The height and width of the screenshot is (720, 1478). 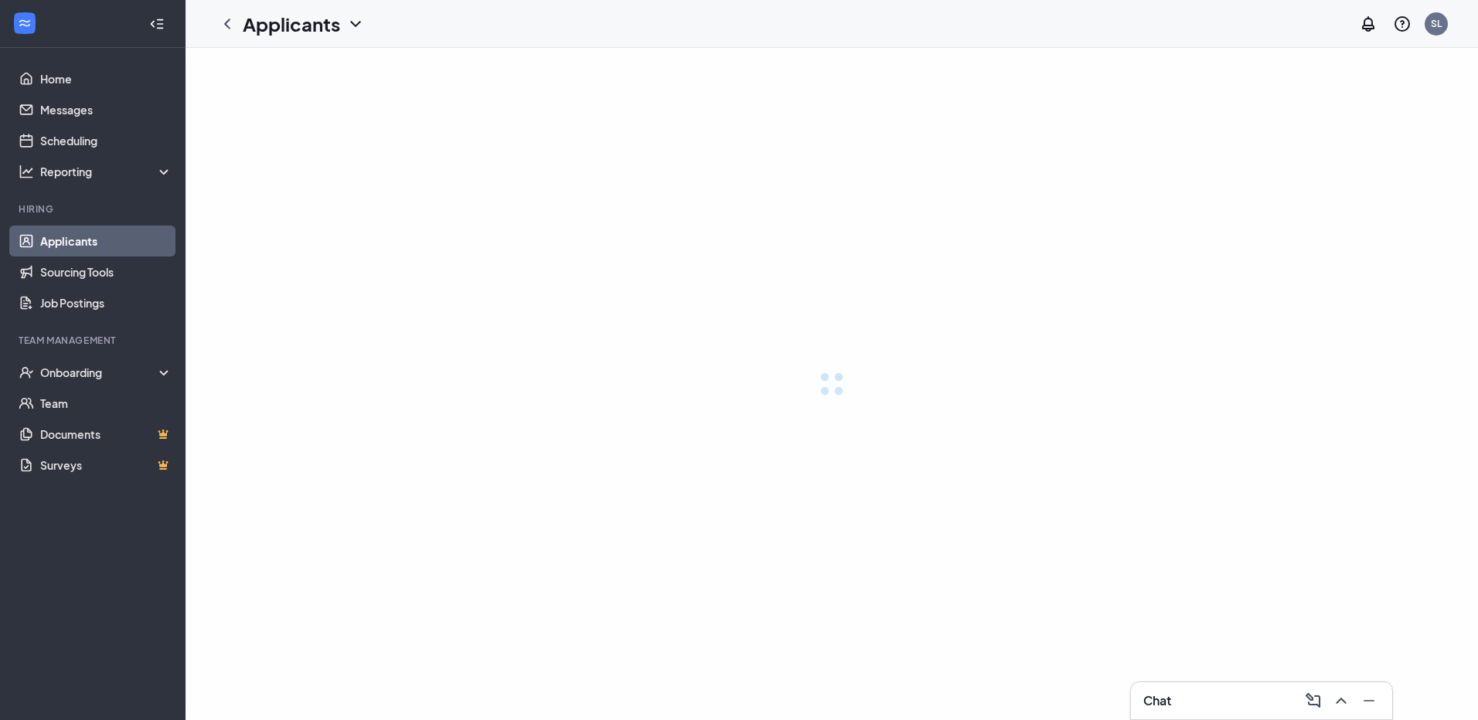 What do you see at coordinates (106, 141) in the screenshot?
I see `a: Scheduling` at bounding box center [106, 141].